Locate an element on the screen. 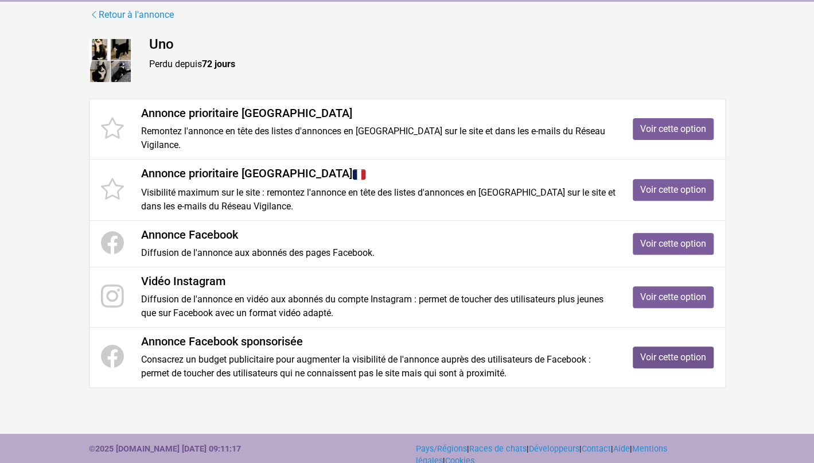  h4: Vidéo Instagram is located at coordinates (378, 281).